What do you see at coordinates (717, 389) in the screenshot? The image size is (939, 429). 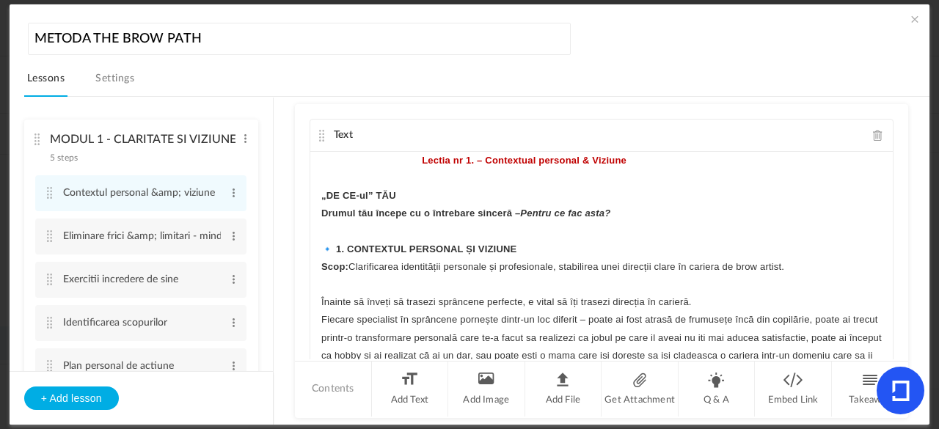 I see `li: Q & A` at bounding box center [717, 389].